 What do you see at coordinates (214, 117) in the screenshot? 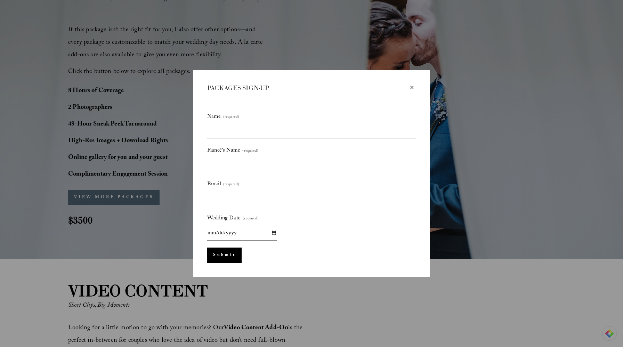
I see `span: Name` at bounding box center [214, 117].